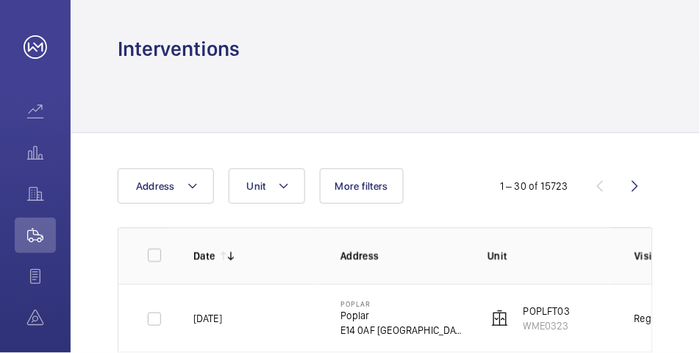 The image size is (700, 353). What do you see at coordinates (534, 186) in the screenshot?
I see `div: 1 – 30 of 15723` at bounding box center [534, 186].